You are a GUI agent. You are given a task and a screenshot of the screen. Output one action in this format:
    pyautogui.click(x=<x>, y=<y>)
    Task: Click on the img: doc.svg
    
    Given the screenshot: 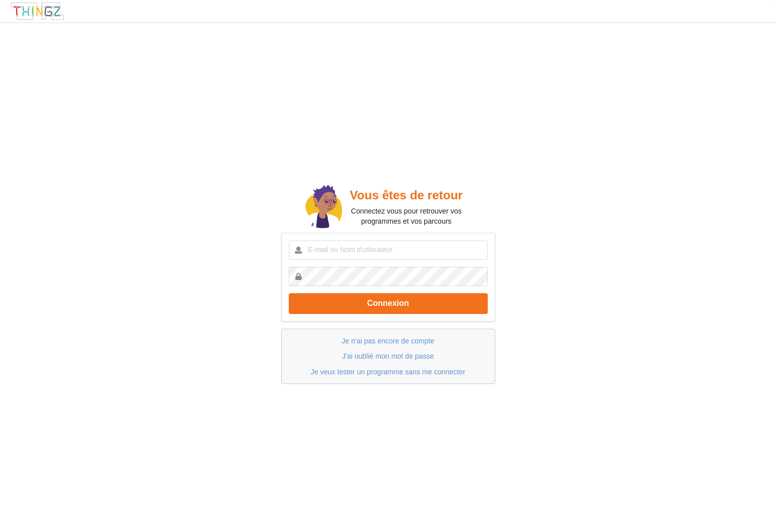 What is the action you would take?
    pyautogui.click(x=324, y=208)
    